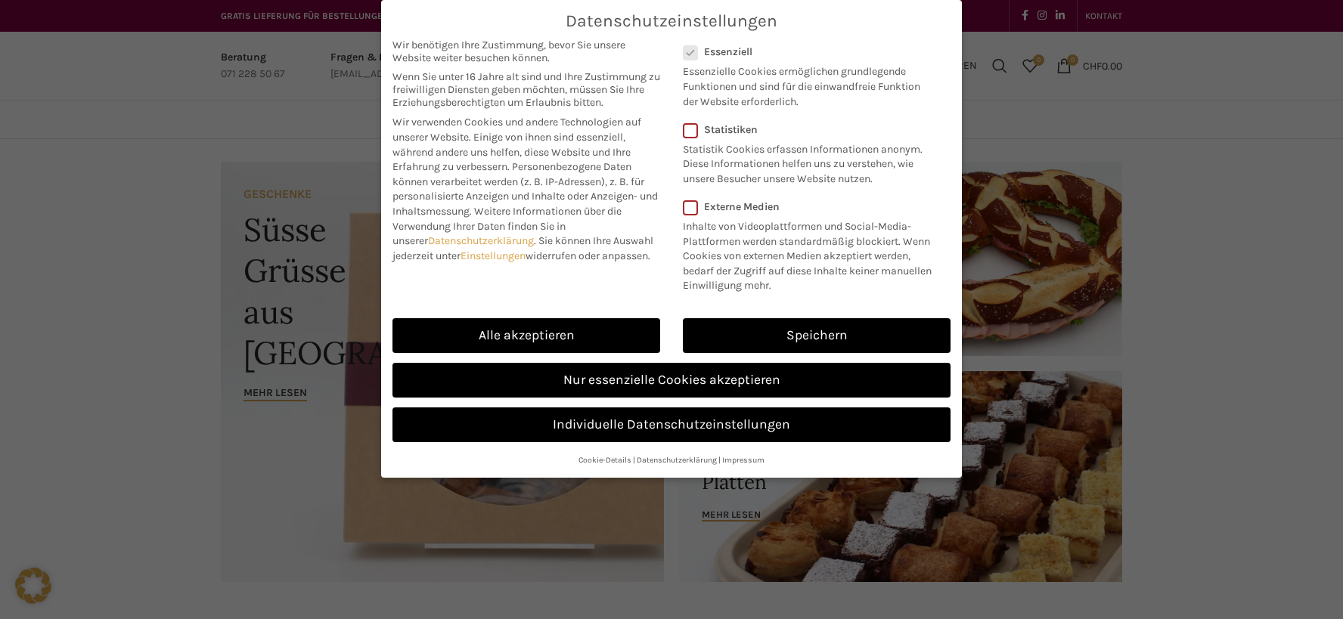 This screenshot has height=619, width=1343. What do you see at coordinates (523, 248) in the screenshot?
I see `span: Sie können Ihre Auswahl jederzeit unter widerrufen oder anpassen.` at bounding box center [523, 248].